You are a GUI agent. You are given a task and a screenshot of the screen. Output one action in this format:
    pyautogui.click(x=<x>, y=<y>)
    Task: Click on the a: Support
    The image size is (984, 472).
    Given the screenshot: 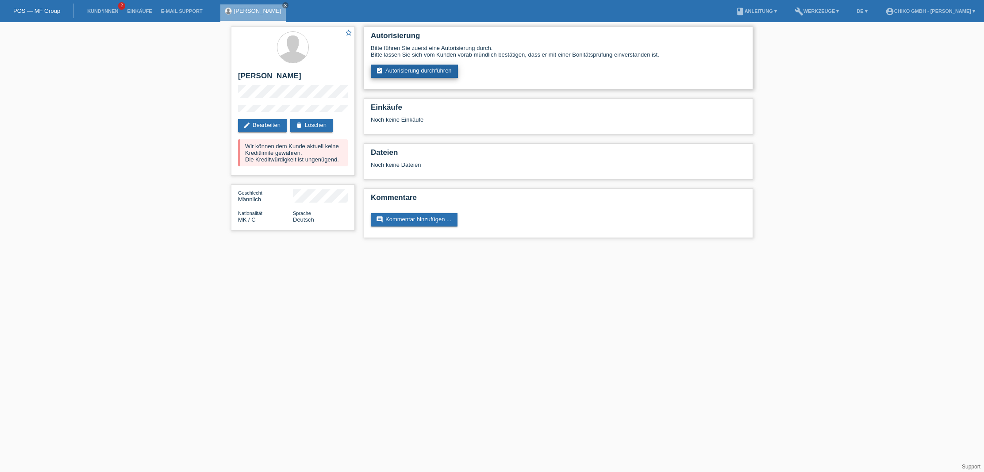 What is the action you would take?
    pyautogui.click(x=971, y=467)
    